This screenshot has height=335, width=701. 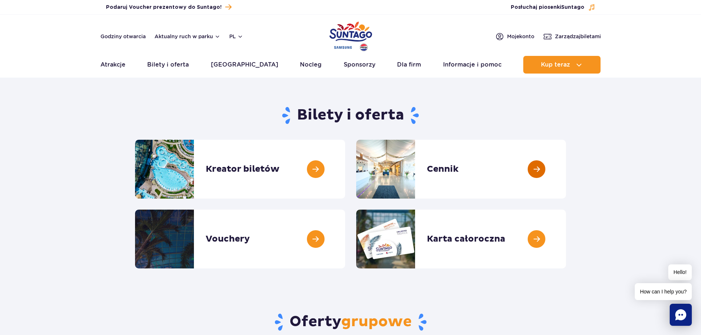 I want to click on span: Posłuchaj piosenki, so click(x=548, y=7).